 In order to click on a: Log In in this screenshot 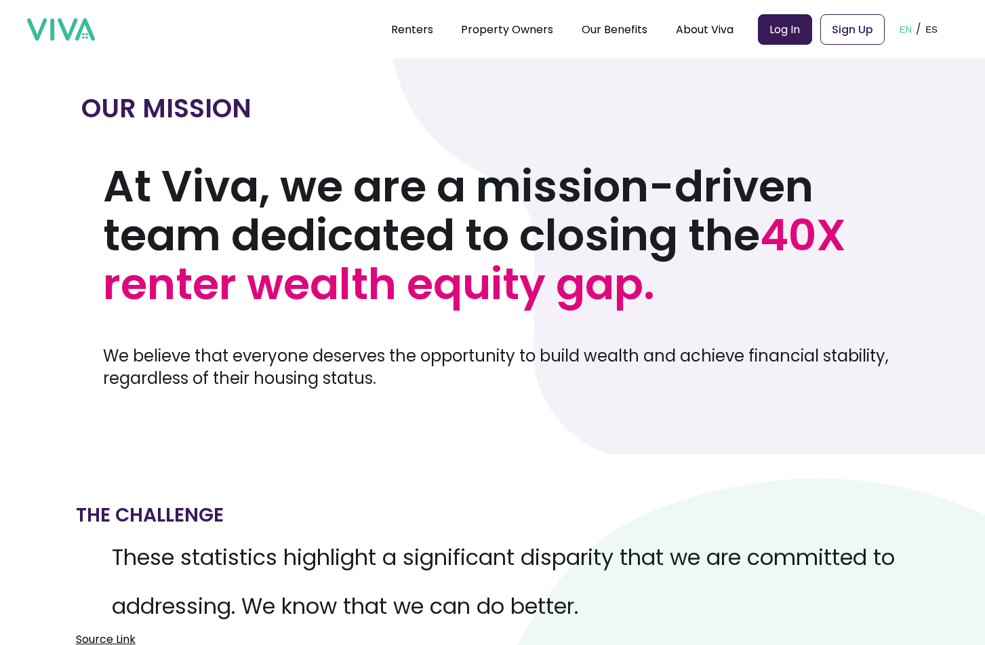, I will do `click(785, 29)`.